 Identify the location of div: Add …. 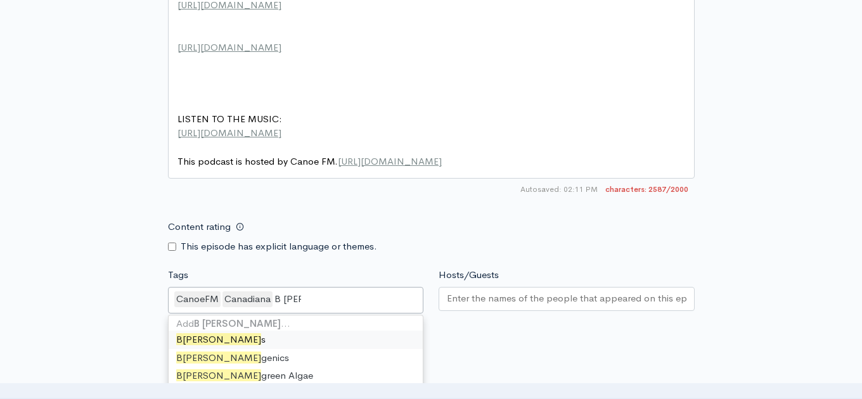
(296, 324).